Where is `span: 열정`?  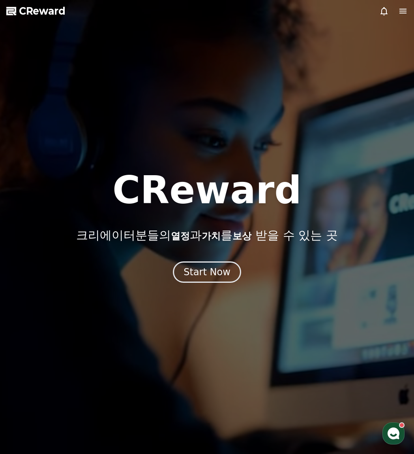 span: 열정 is located at coordinates (181, 236).